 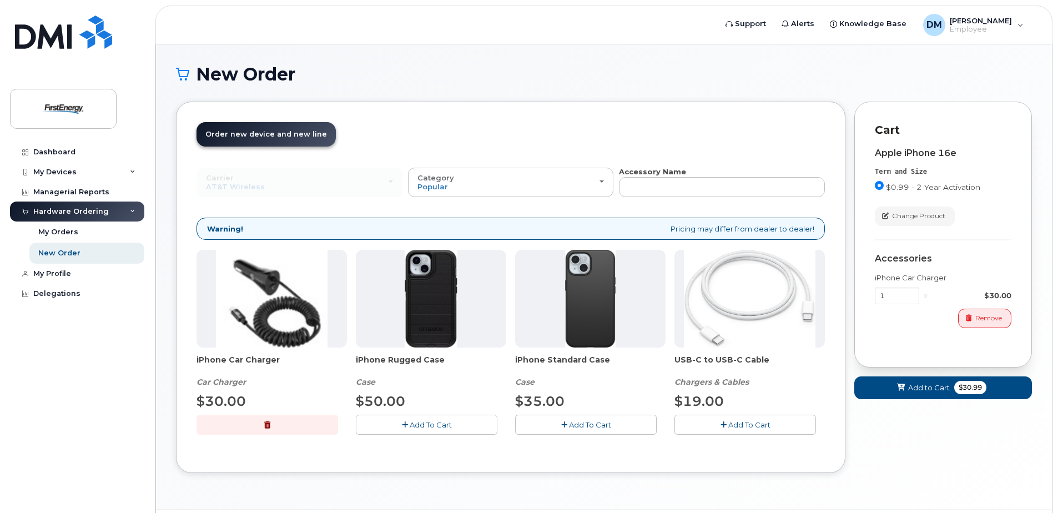 I want to click on div: iPhone Standard Case, so click(x=590, y=371).